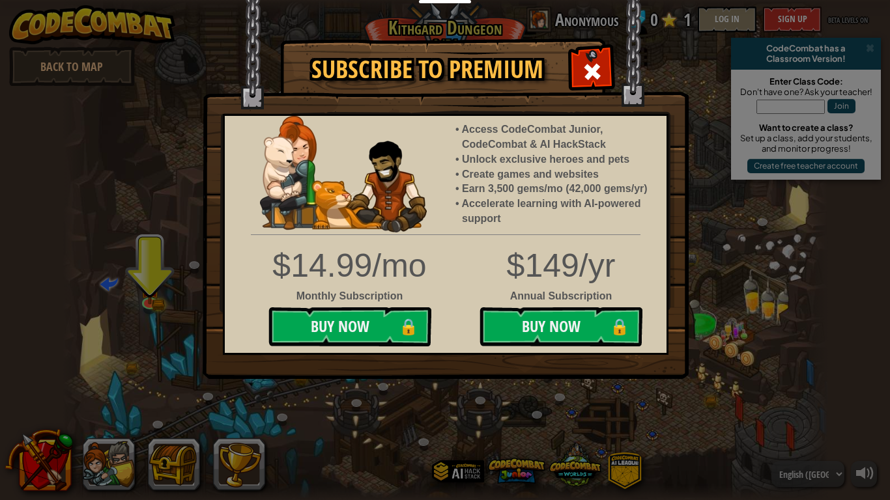 This screenshot has height=500, width=890. Describe the element at coordinates (557, 160) in the screenshot. I see `li: Unlock exclusive heroes and pets` at that location.